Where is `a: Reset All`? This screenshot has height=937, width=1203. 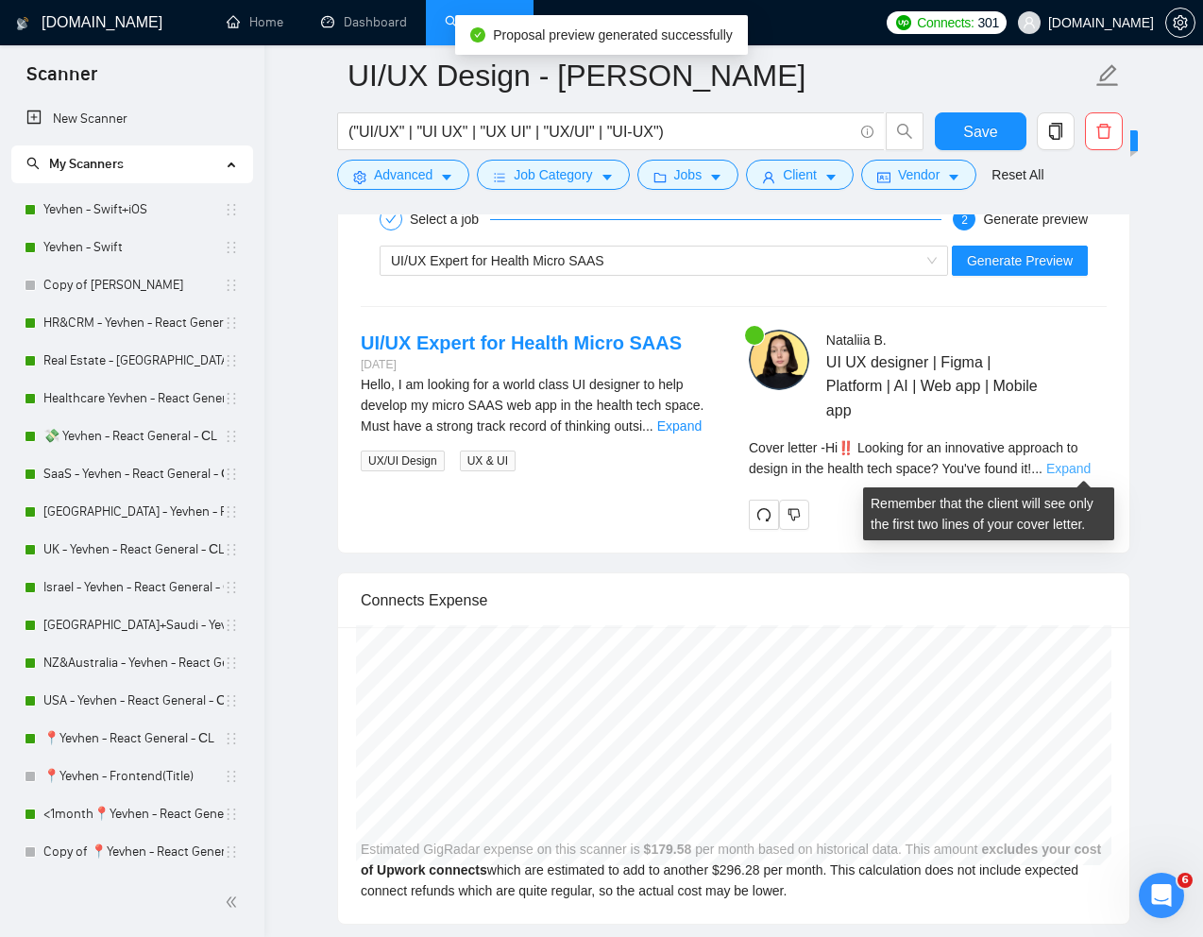 a: Reset All is located at coordinates (1017, 175).